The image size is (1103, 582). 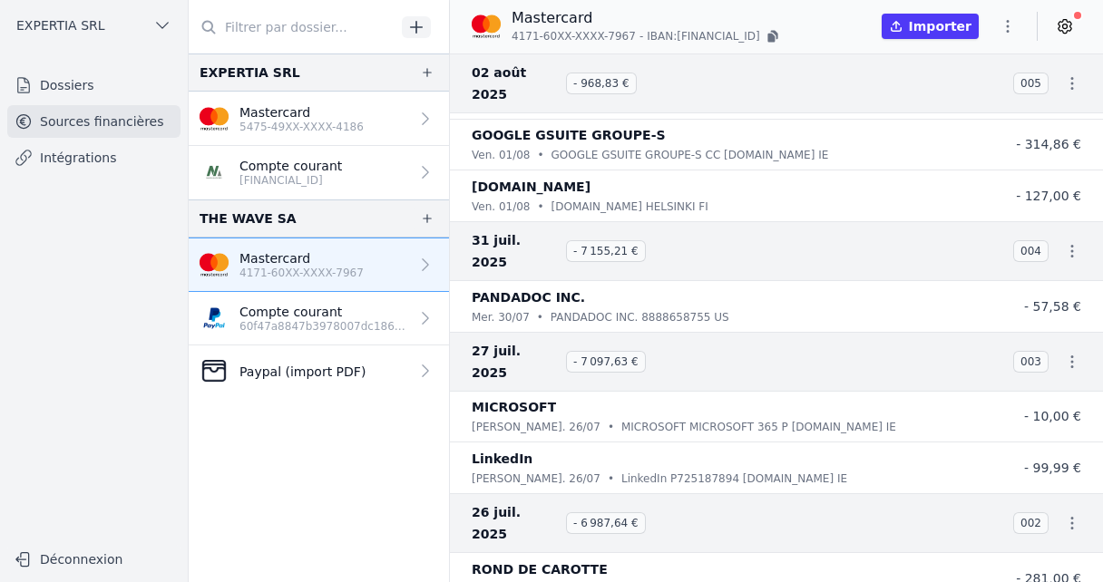 I want to click on span: - 314,86 €, so click(x=1049, y=144).